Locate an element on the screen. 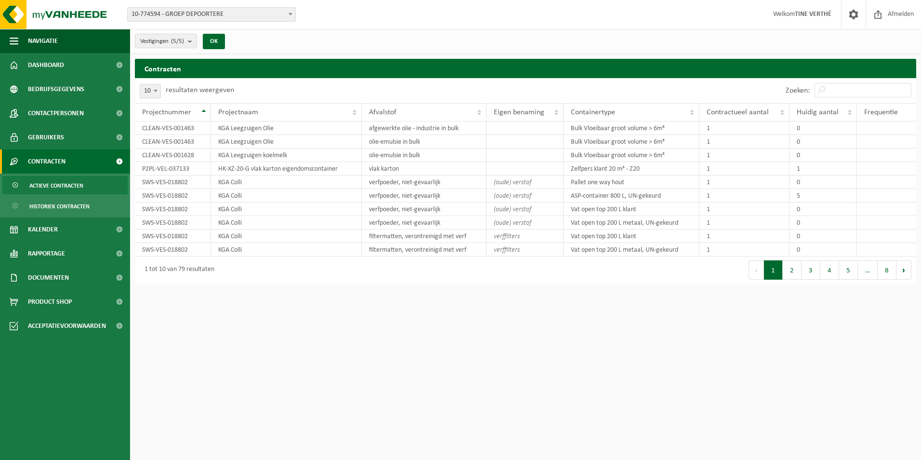 This screenshot has width=921, height=460. button: 8 is located at coordinates (887, 270).